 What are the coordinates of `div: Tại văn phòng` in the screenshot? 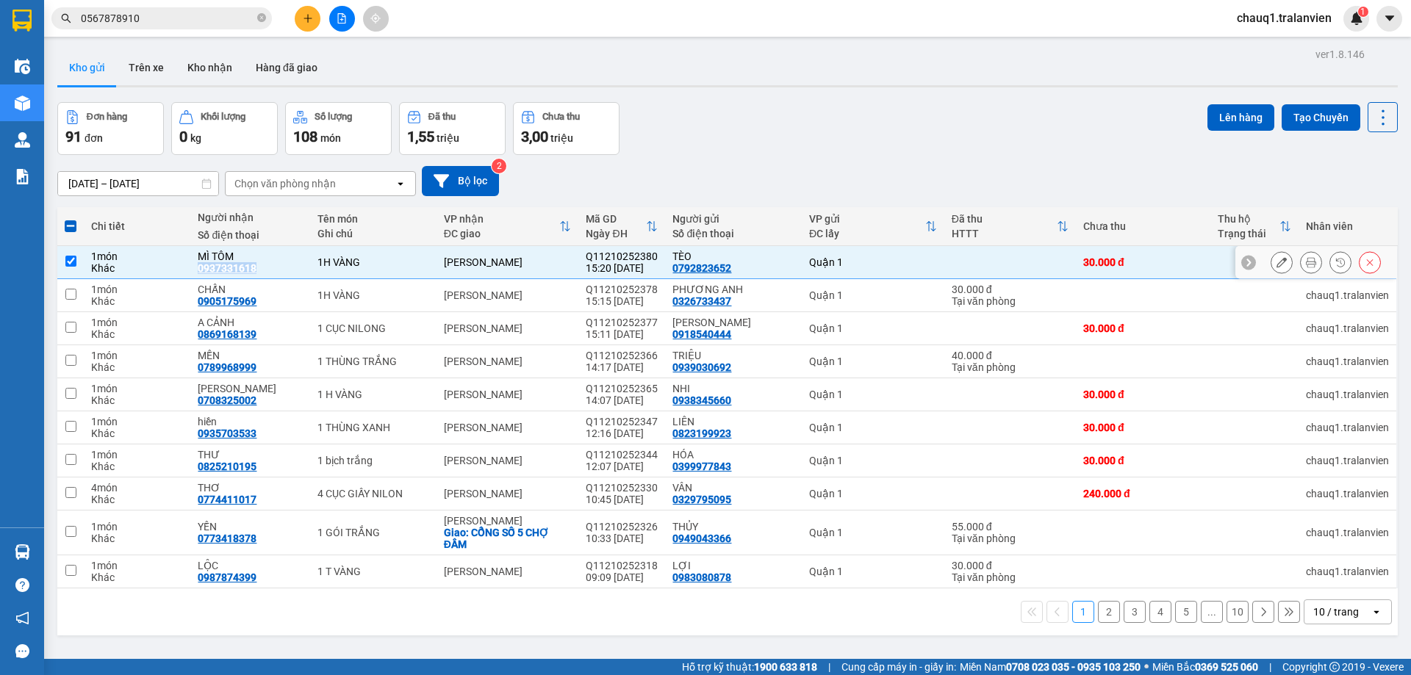 It's located at (1009, 367).